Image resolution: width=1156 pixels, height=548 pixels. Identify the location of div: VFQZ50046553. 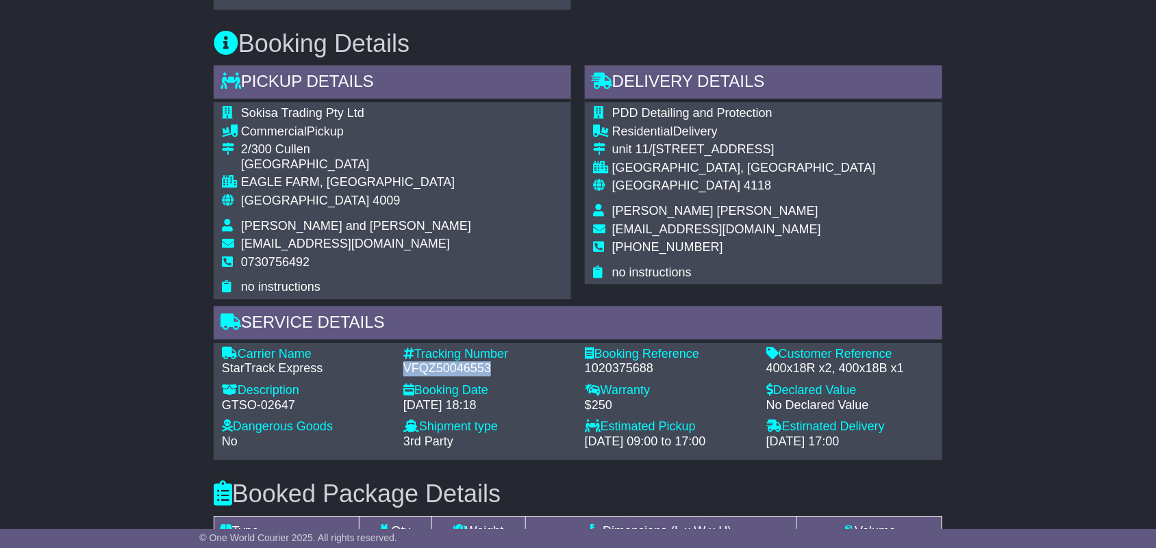
(487, 369).